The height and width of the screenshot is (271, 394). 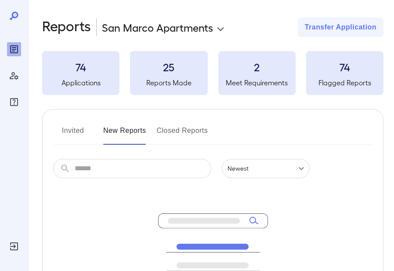 What do you see at coordinates (66, 27) in the screenshot?
I see `h2: Reports` at bounding box center [66, 27].